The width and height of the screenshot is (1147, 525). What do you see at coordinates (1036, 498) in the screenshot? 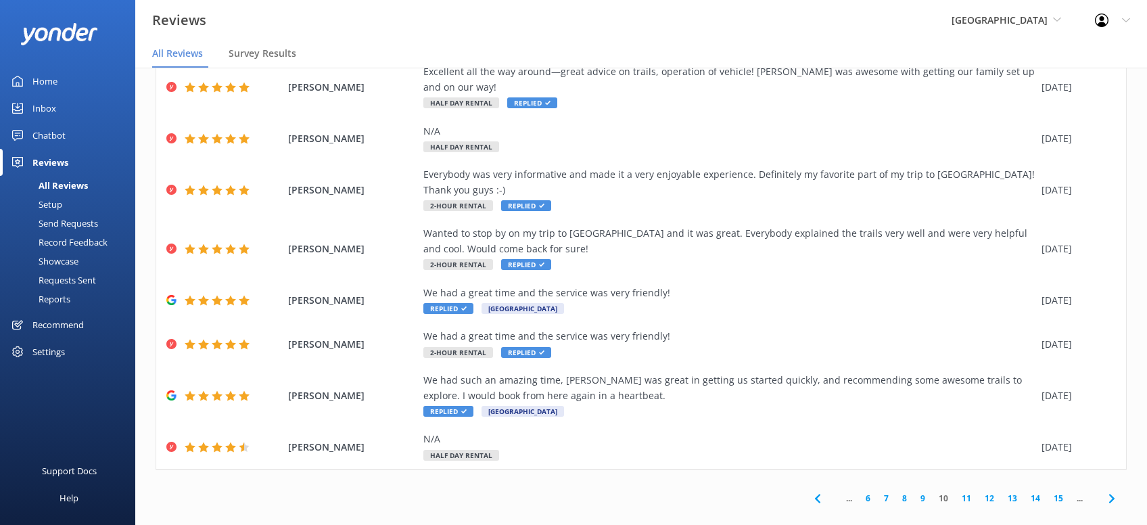
I see `a: 14` at bounding box center [1036, 498].